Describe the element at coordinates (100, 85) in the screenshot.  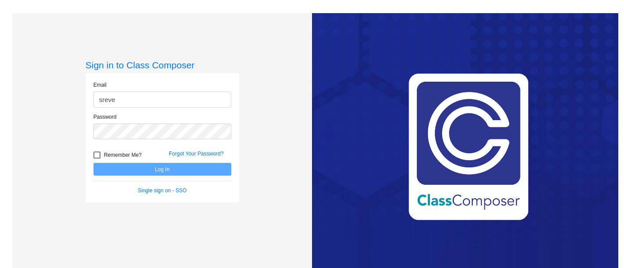
I see `label: Email` at that location.